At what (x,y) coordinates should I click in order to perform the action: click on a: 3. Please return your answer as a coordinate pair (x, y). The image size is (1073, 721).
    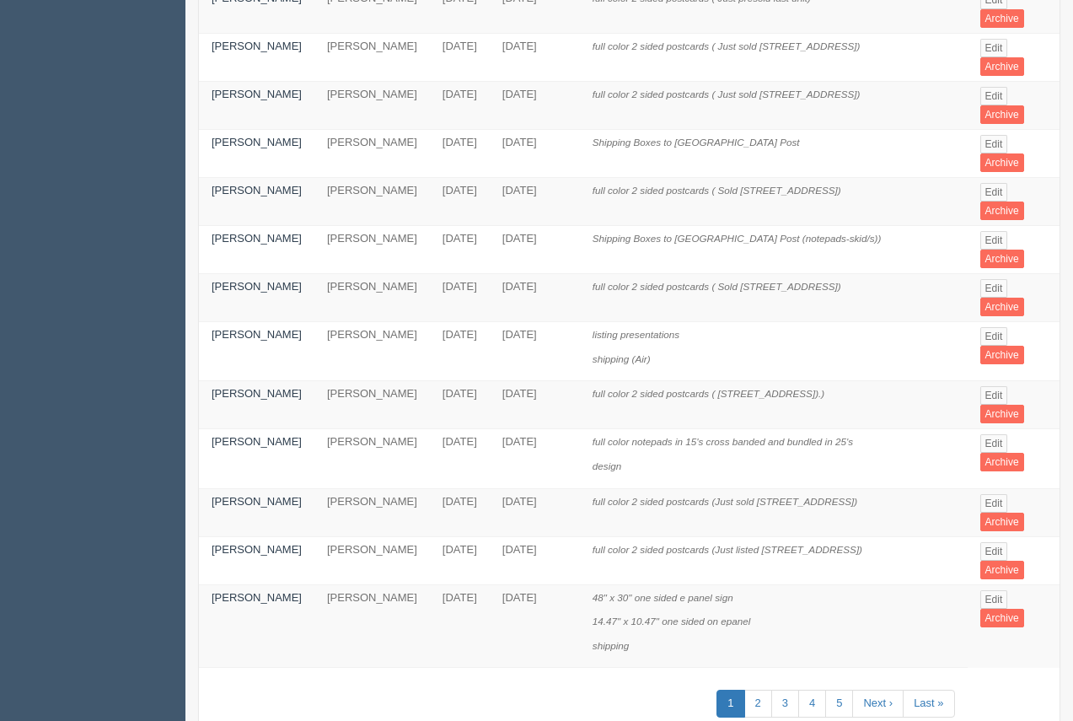
    Looking at the image, I should click on (785, 703).